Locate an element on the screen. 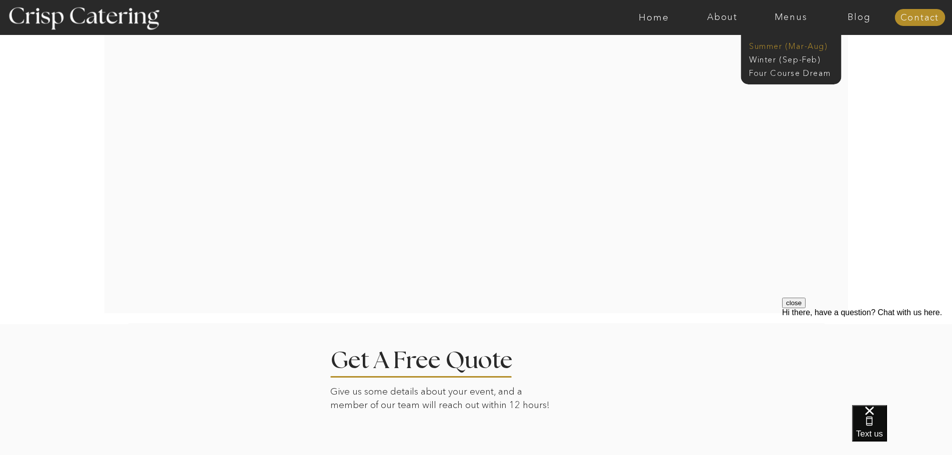 The width and height of the screenshot is (952, 455). a: Menus is located at coordinates (790, 17).